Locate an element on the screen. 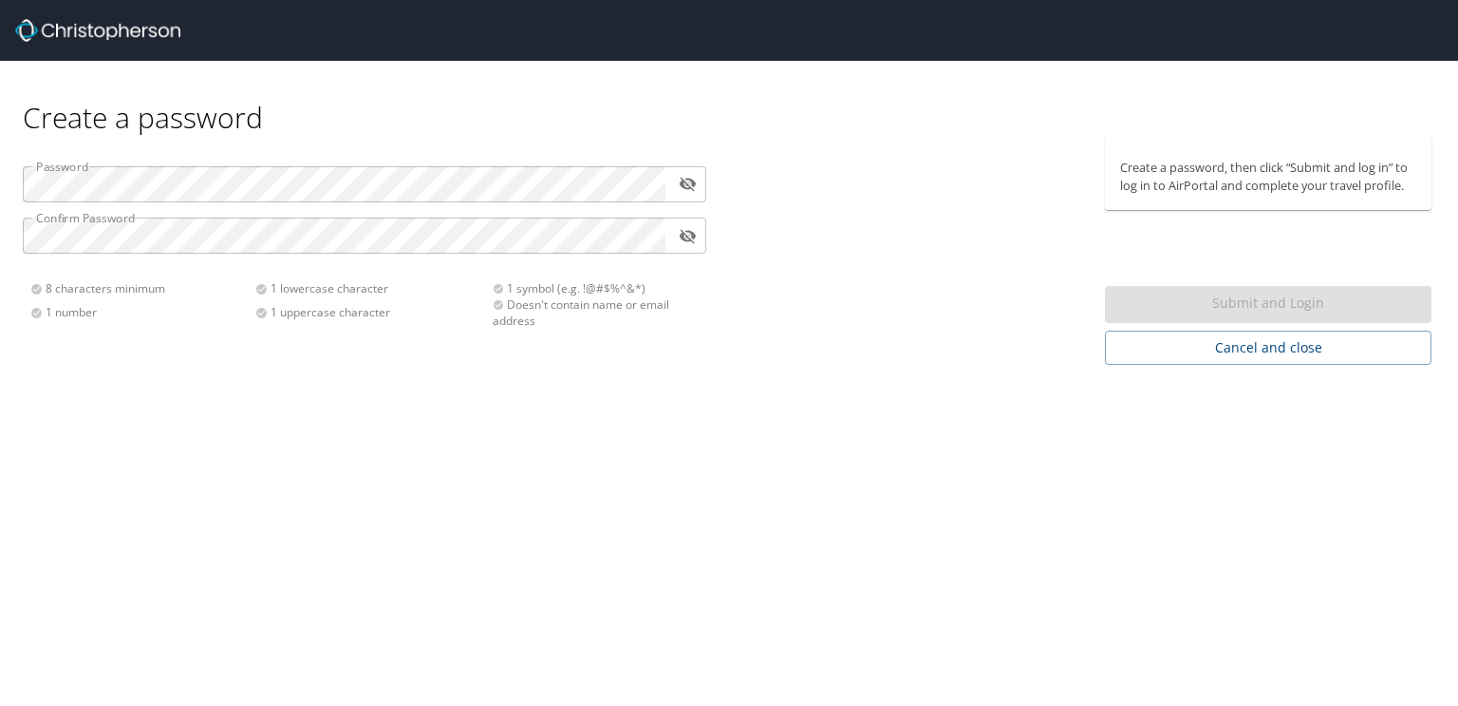 Image resolution: width=1458 pixels, height=706 pixels. span: Cancel and close is located at coordinates (1269, 348).